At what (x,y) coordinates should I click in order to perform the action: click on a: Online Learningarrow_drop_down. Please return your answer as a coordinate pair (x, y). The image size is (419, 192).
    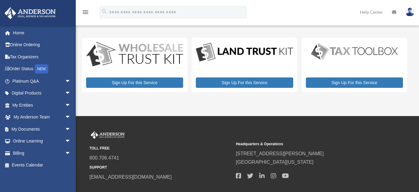
    Looking at the image, I should click on (42, 141).